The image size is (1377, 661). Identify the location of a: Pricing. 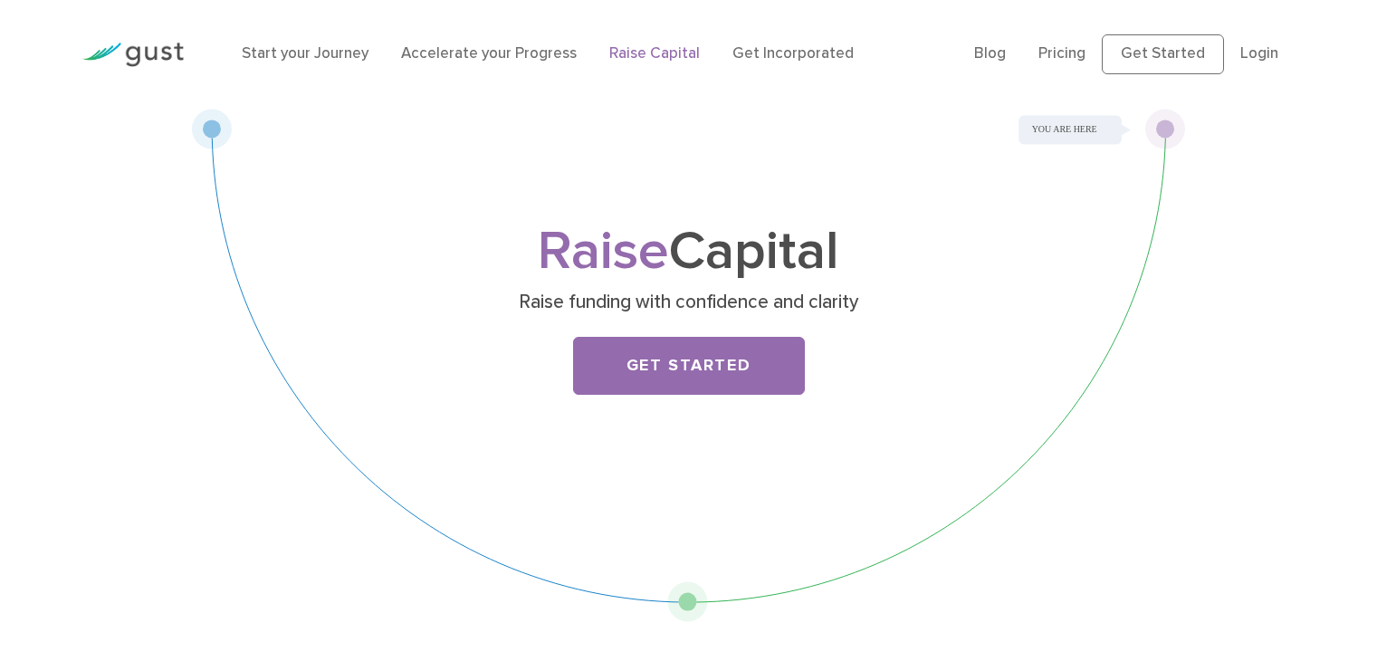
(1062, 53).